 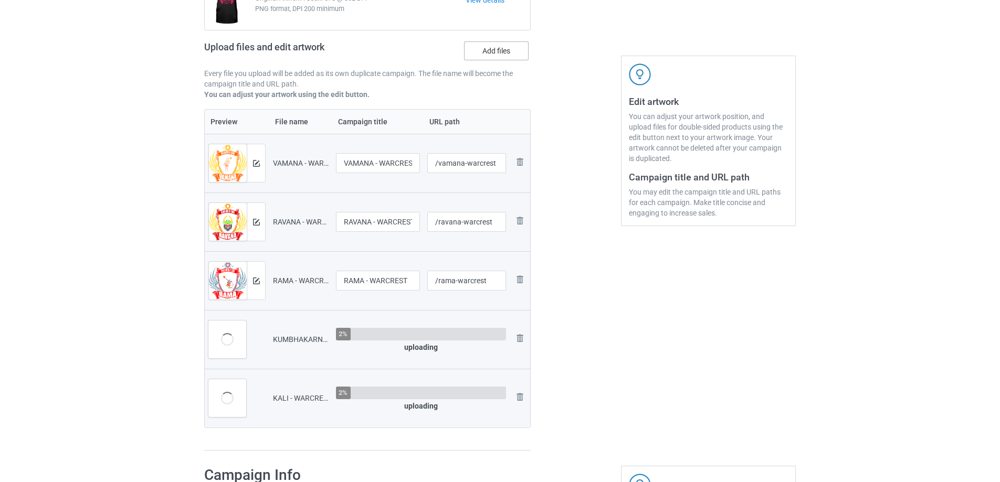 I want to click on th: Campaign title, so click(x=378, y=122).